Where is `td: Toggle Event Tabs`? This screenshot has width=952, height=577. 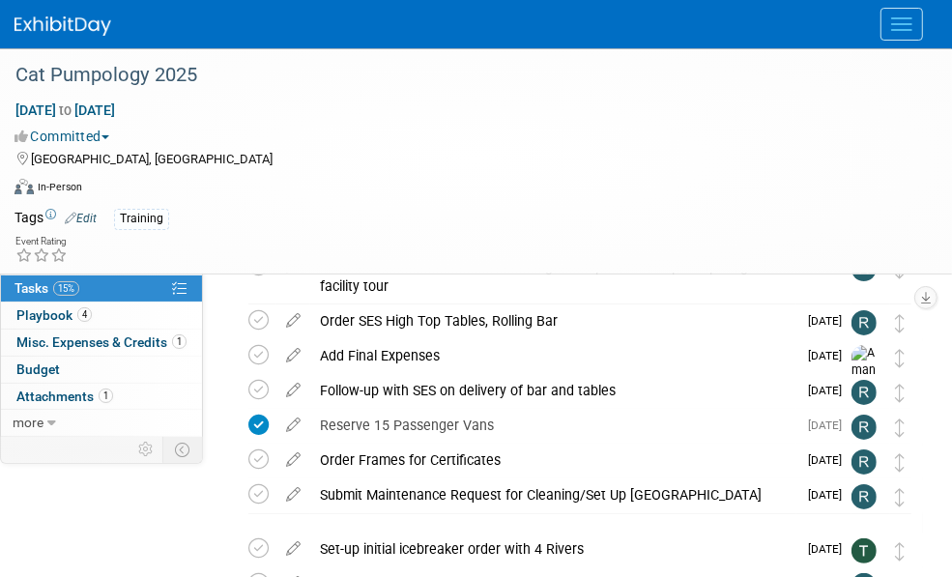
td: Toggle Event Tabs is located at coordinates (183, 449).